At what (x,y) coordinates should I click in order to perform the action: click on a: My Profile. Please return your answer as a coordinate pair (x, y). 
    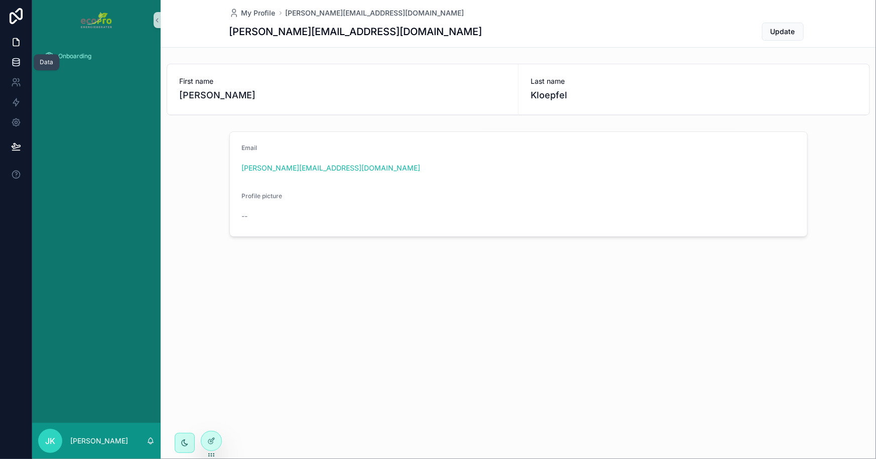
    Looking at the image, I should click on (252, 13).